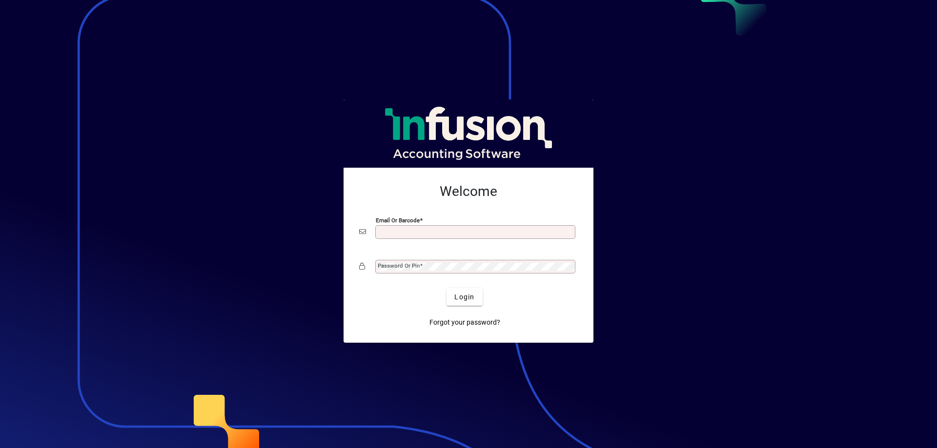  I want to click on span: Forgot your password?, so click(464, 323).